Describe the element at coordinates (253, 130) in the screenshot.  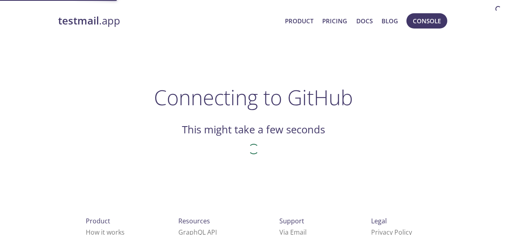
I see `h2: This might take a few seconds` at that location.